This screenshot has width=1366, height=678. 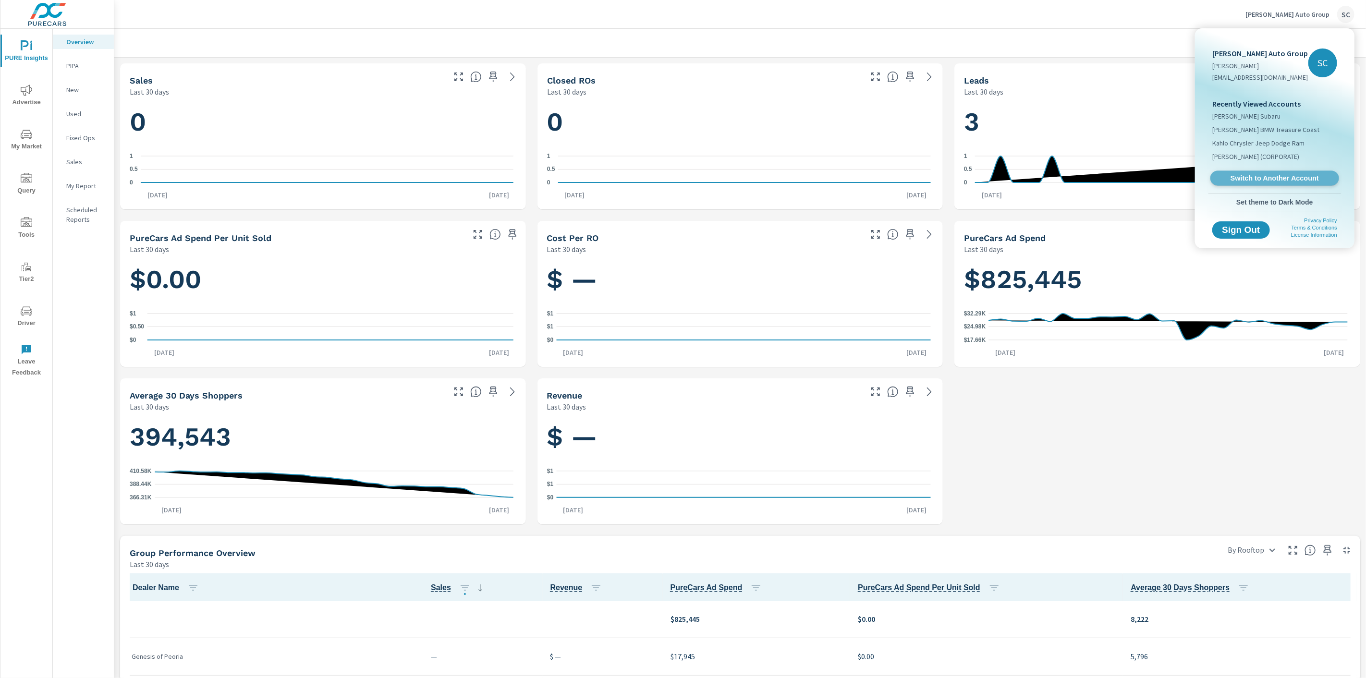 I want to click on a: Terms & Conditions, so click(x=1314, y=228).